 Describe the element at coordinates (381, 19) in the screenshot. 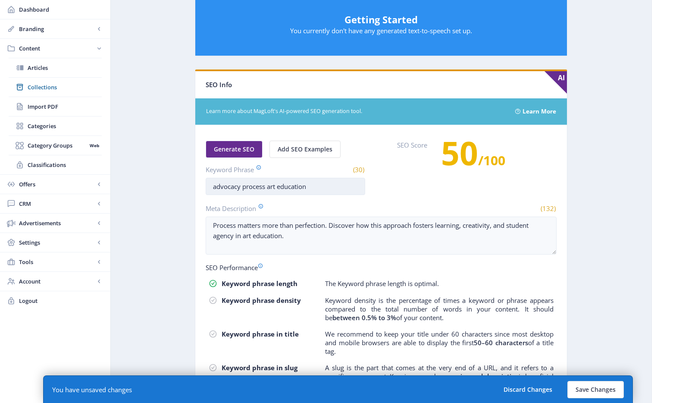

I see `h5: Getting Started` at that location.